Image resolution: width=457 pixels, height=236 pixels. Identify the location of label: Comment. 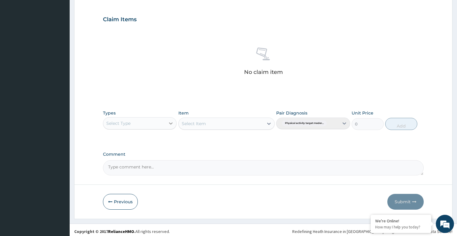
(264, 154).